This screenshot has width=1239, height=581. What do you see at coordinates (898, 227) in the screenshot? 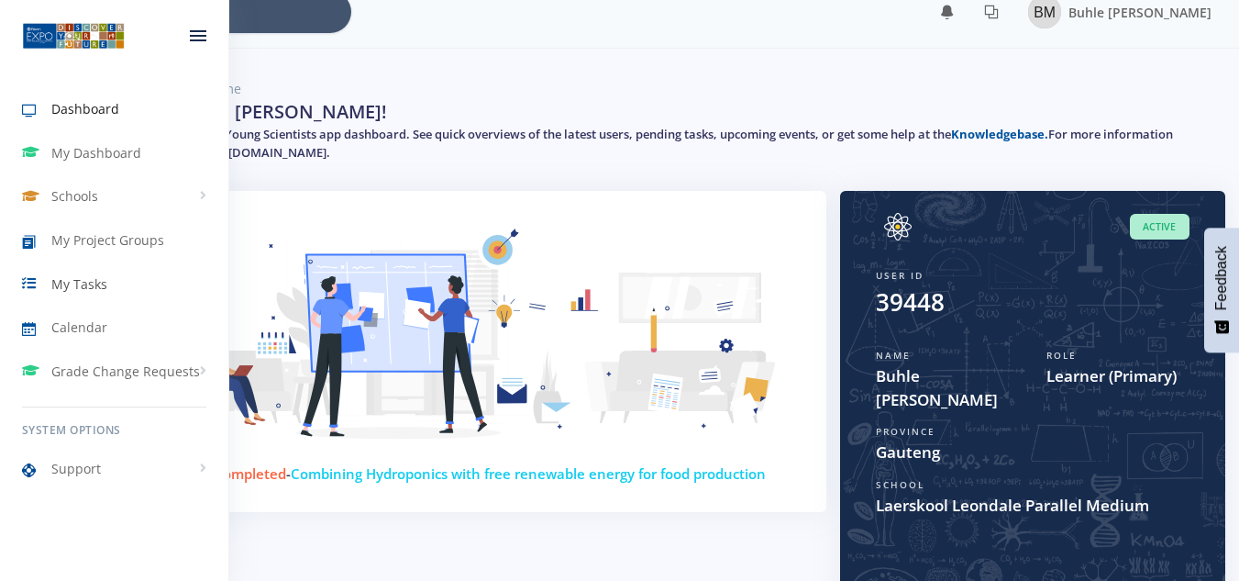
I see `img: Image placeholder` at bounding box center [898, 227].